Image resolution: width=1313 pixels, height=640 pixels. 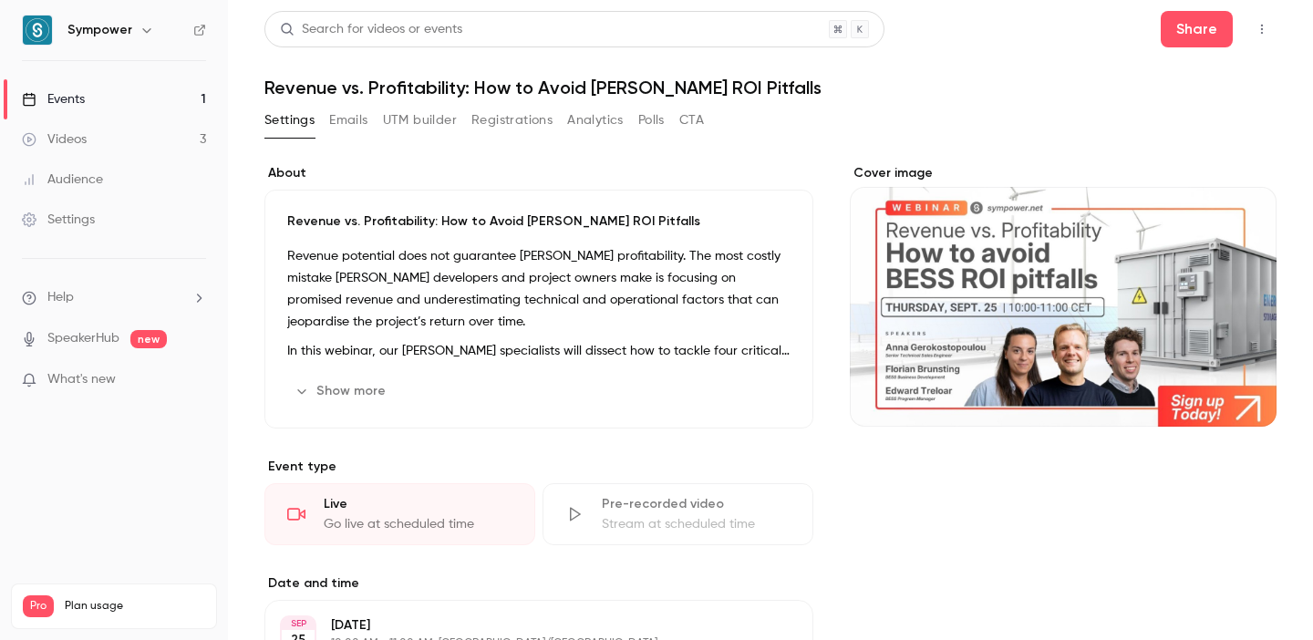 I want to click on button: UTM builder, so click(x=419, y=120).